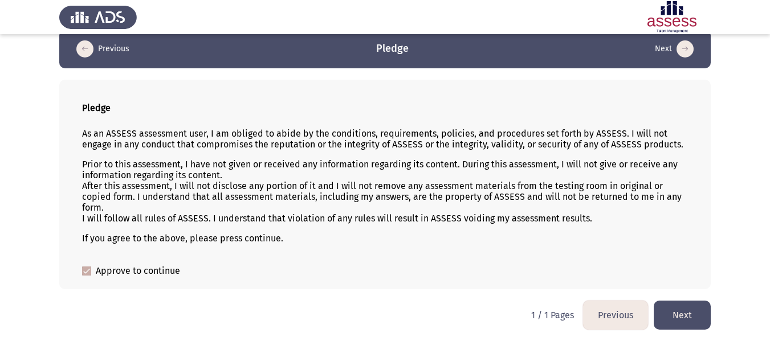 Image resolution: width=770 pixels, height=341 pixels. I want to click on p: As an ASSESS assessment user, I am obliged to abide by the conditions, requirements, policies, an..., so click(385, 139).